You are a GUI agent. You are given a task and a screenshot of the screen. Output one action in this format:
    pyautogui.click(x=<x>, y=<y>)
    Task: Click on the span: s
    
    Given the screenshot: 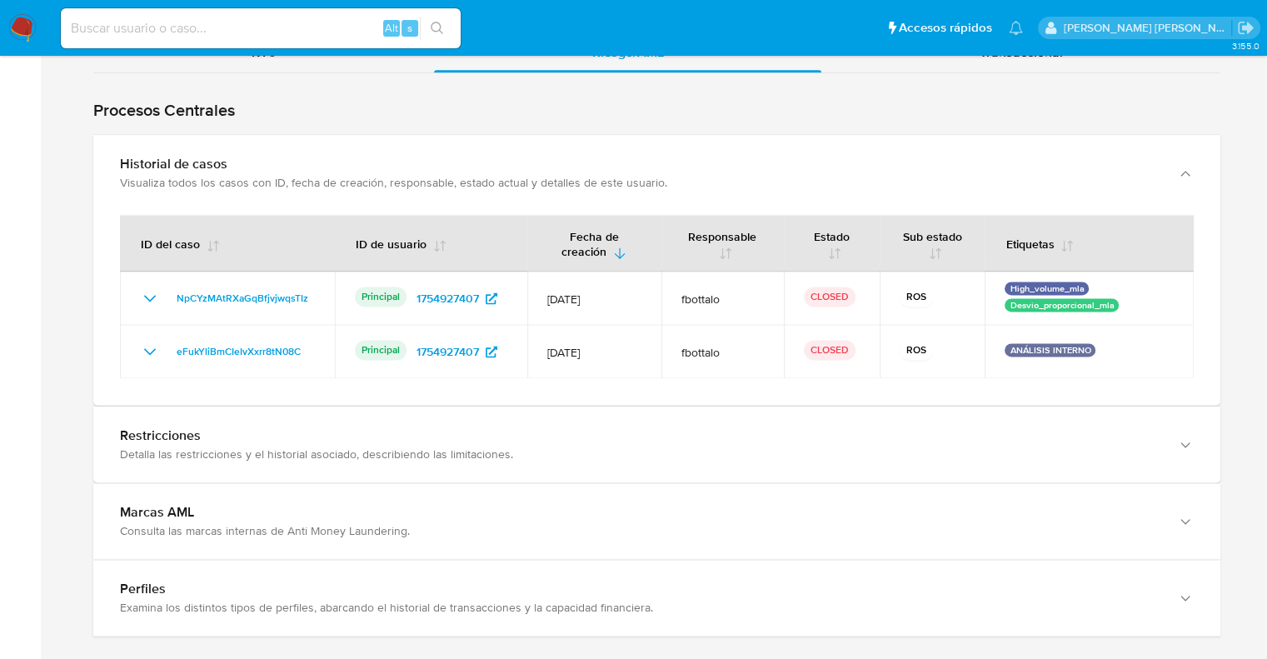 What is the action you would take?
    pyautogui.click(x=410, y=27)
    